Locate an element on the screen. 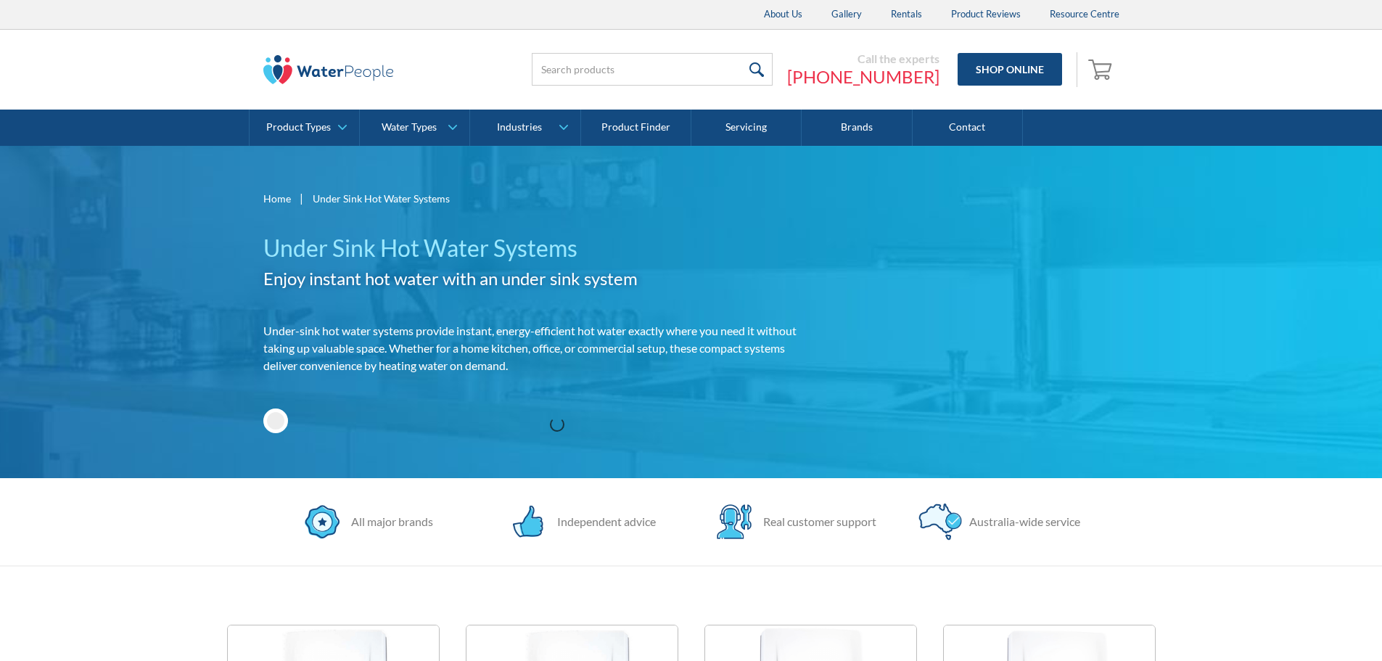  a: Industries is located at coordinates (524, 128).